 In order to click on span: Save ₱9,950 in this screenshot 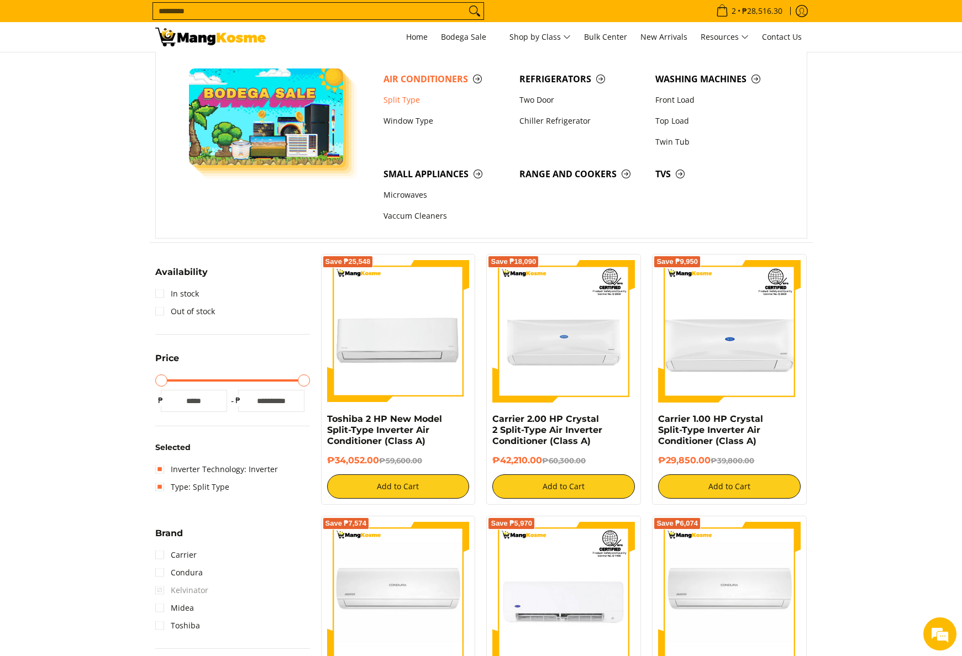, I will do `click(677, 262)`.